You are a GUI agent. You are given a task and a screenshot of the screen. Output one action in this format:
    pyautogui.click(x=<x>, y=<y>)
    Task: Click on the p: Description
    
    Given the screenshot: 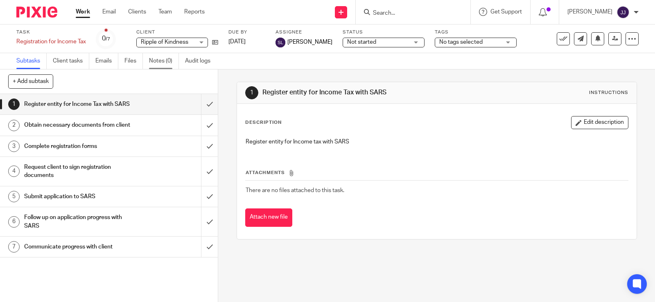 What is the action you would take?
    pyautogui.click(x=263, y=123)
    